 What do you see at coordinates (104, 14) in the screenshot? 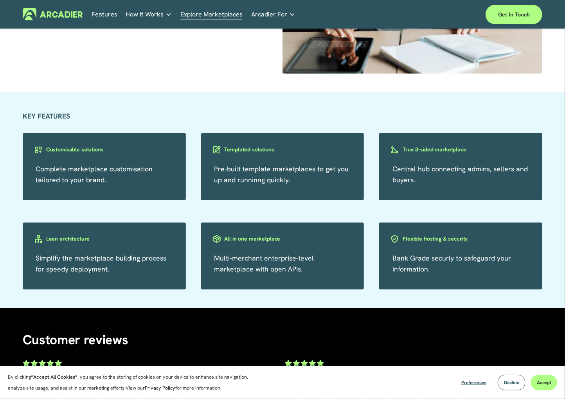
I see `a: Features` at bounding box center [104, 14].